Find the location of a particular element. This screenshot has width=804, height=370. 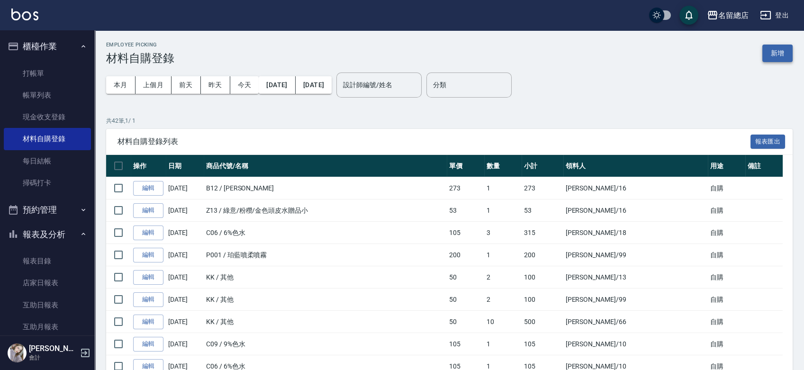

button: 今天 is located at coordinates (245, 85).